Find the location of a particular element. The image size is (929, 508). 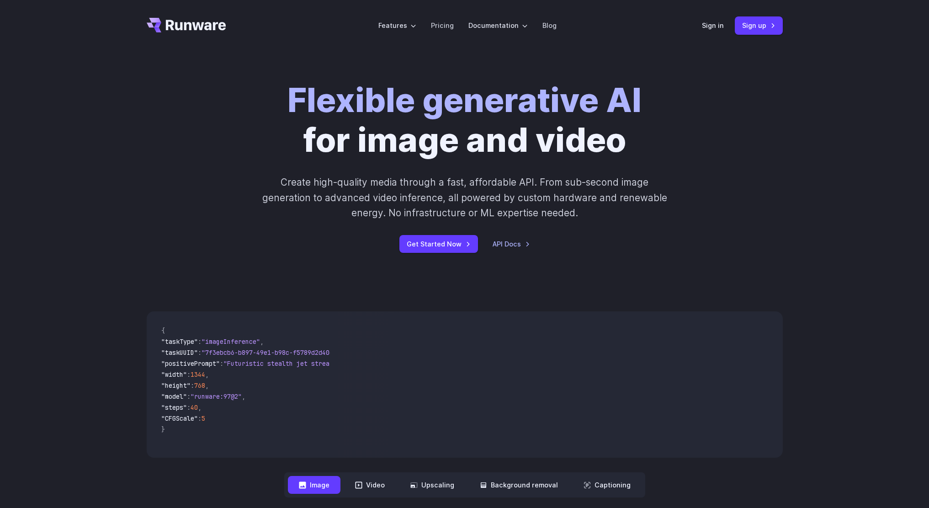

p: Create high-quality media through a fast, affordable API. From sub-second image generation to adv... is located at coordinates (464, 197).